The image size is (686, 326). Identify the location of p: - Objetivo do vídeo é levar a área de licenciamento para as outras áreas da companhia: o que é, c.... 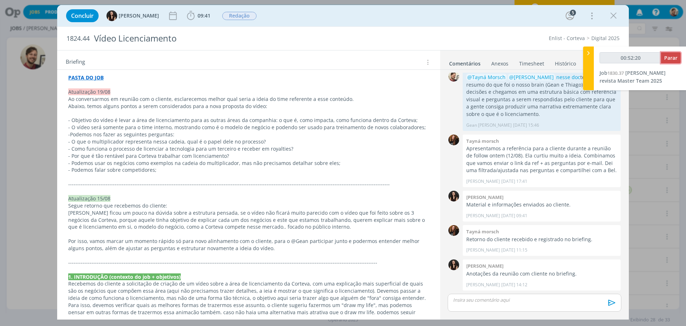
(249, 120).